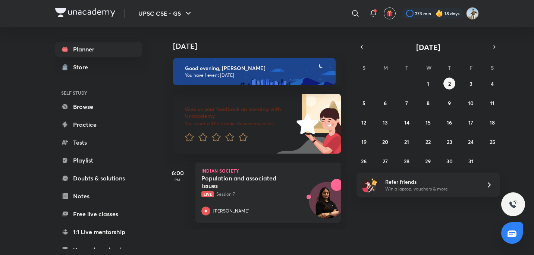 The height and width of the screenshot is (255, 534). Describe the element at coordinates (450, 142) in the screenshot. I see `abbr: October 23, 2025` at that location.